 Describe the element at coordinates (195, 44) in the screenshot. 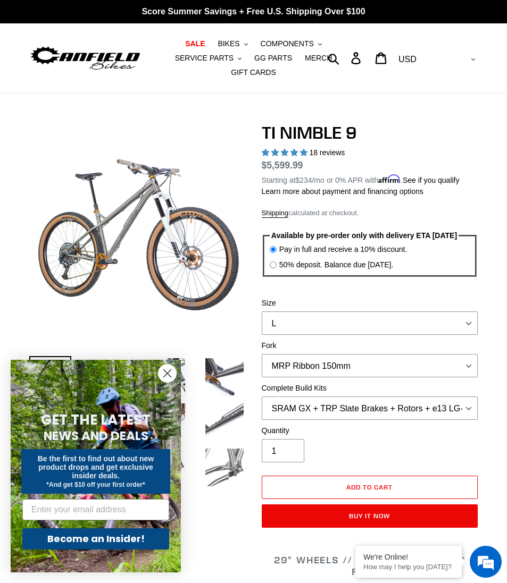

I see `a: SALE` at that location.